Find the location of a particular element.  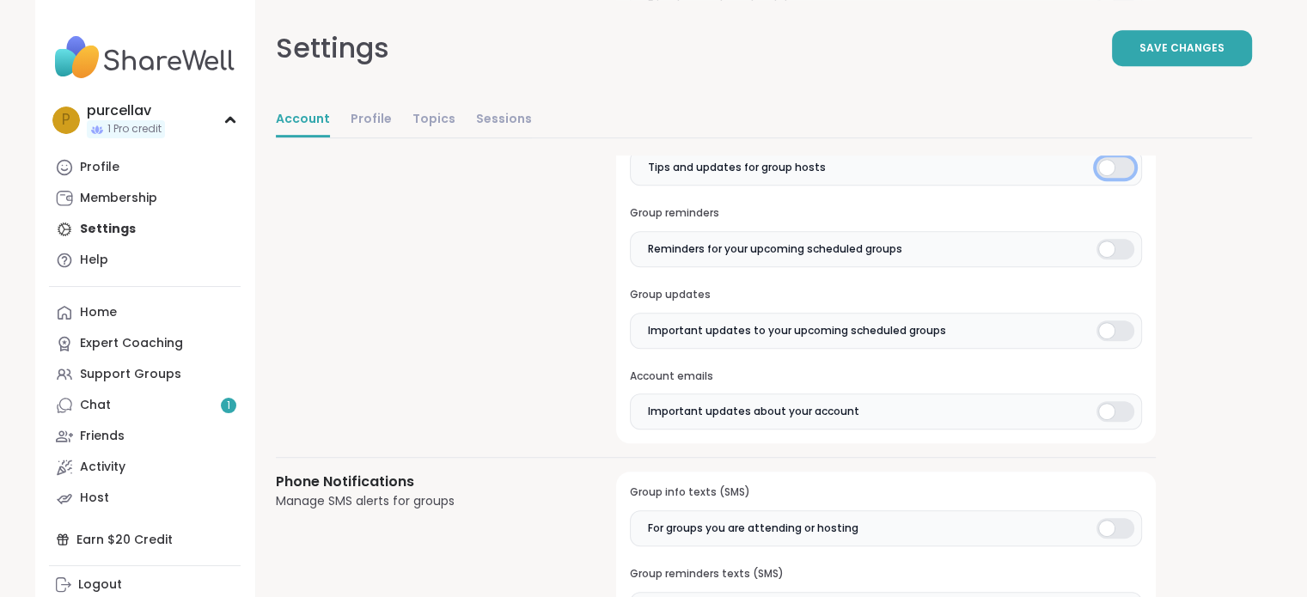

span: Reminders for your upcoming scheduled groups is located at coordinates (775, 249).